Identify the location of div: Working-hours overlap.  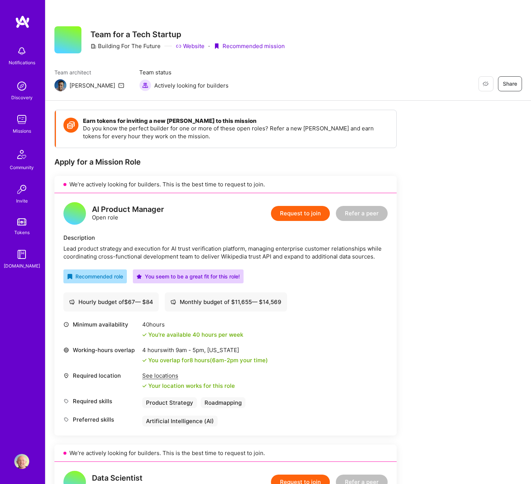
(101, 350).